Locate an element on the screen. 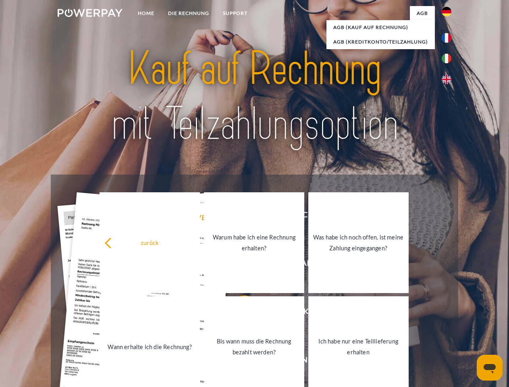 This screenshot has width=509, height=387. a: AGB (Kauf auf Rechnung) is located at coordinates (381, 27).